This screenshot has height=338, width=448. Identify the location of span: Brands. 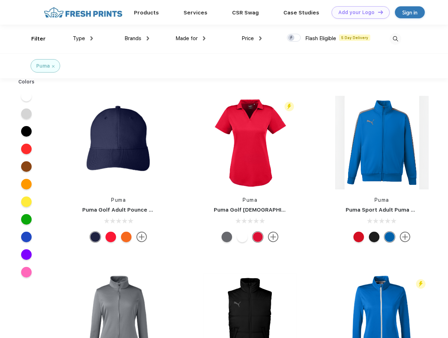
(133, 38).